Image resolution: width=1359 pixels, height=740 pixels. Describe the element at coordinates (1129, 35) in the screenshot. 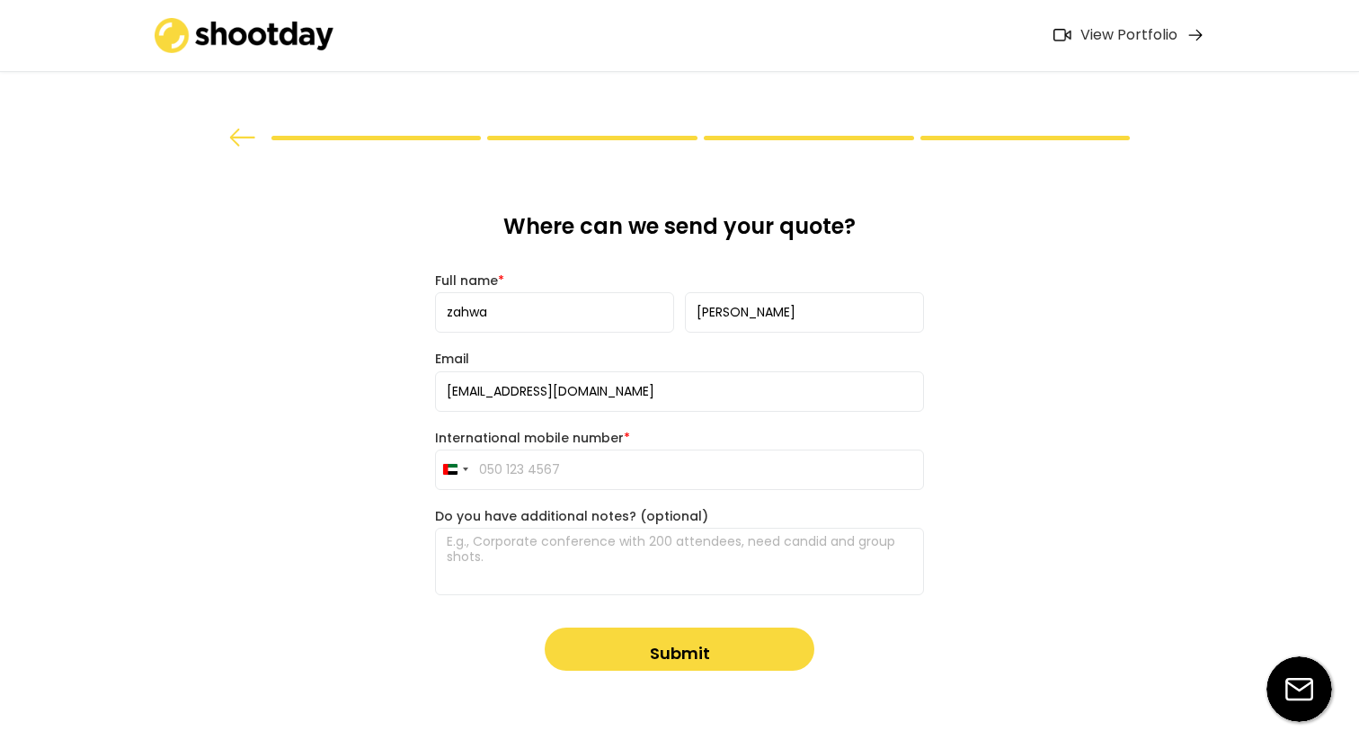

I see `div: View Portfolio` at that location.